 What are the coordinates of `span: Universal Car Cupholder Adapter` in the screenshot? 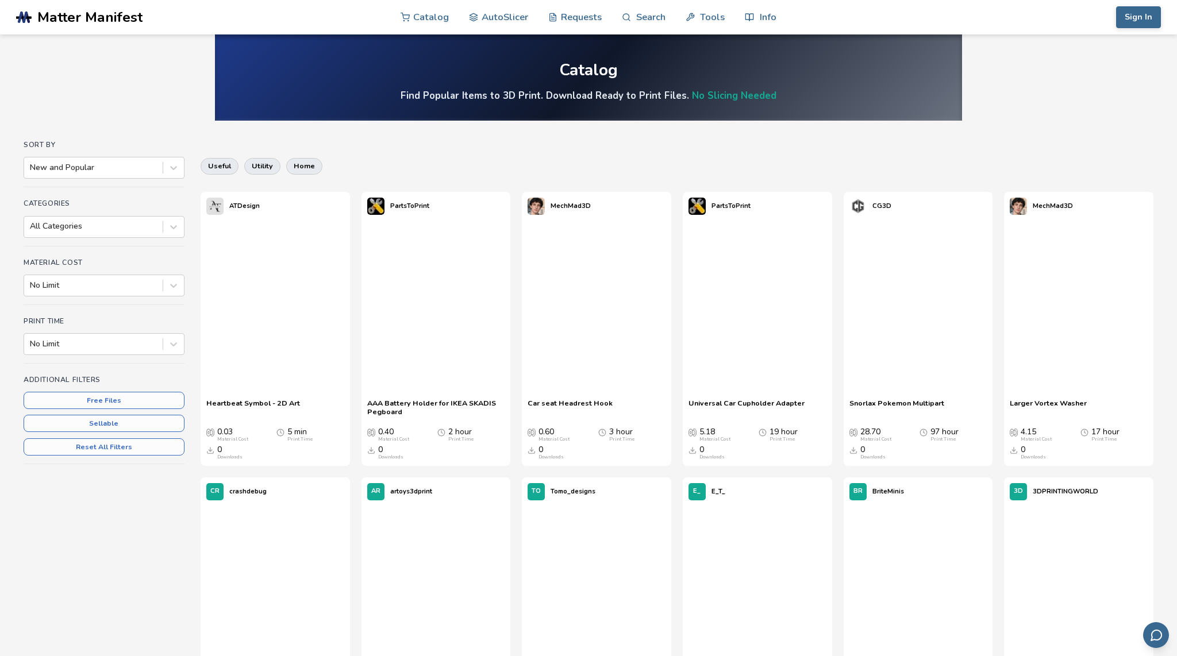 It's located at (747, 408).